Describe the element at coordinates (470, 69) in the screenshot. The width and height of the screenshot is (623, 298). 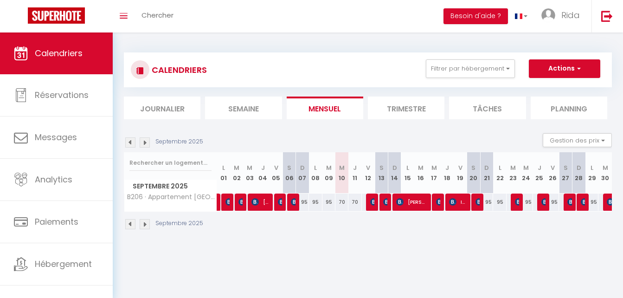
I see `button: Filtrer par hébergement` at that location.